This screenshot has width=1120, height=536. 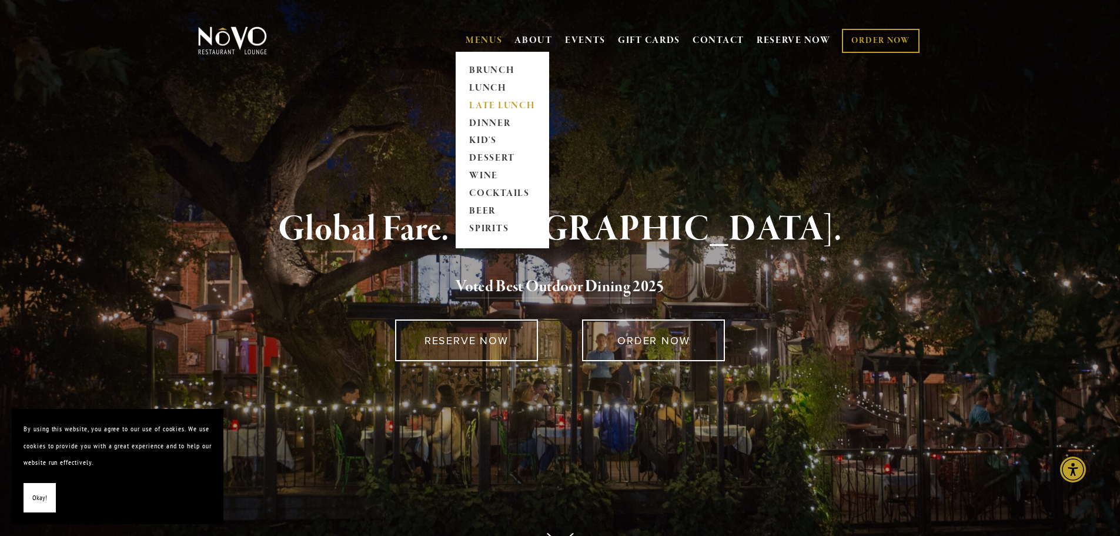 I want to click on a: BEER, so click(x=502, y=212).